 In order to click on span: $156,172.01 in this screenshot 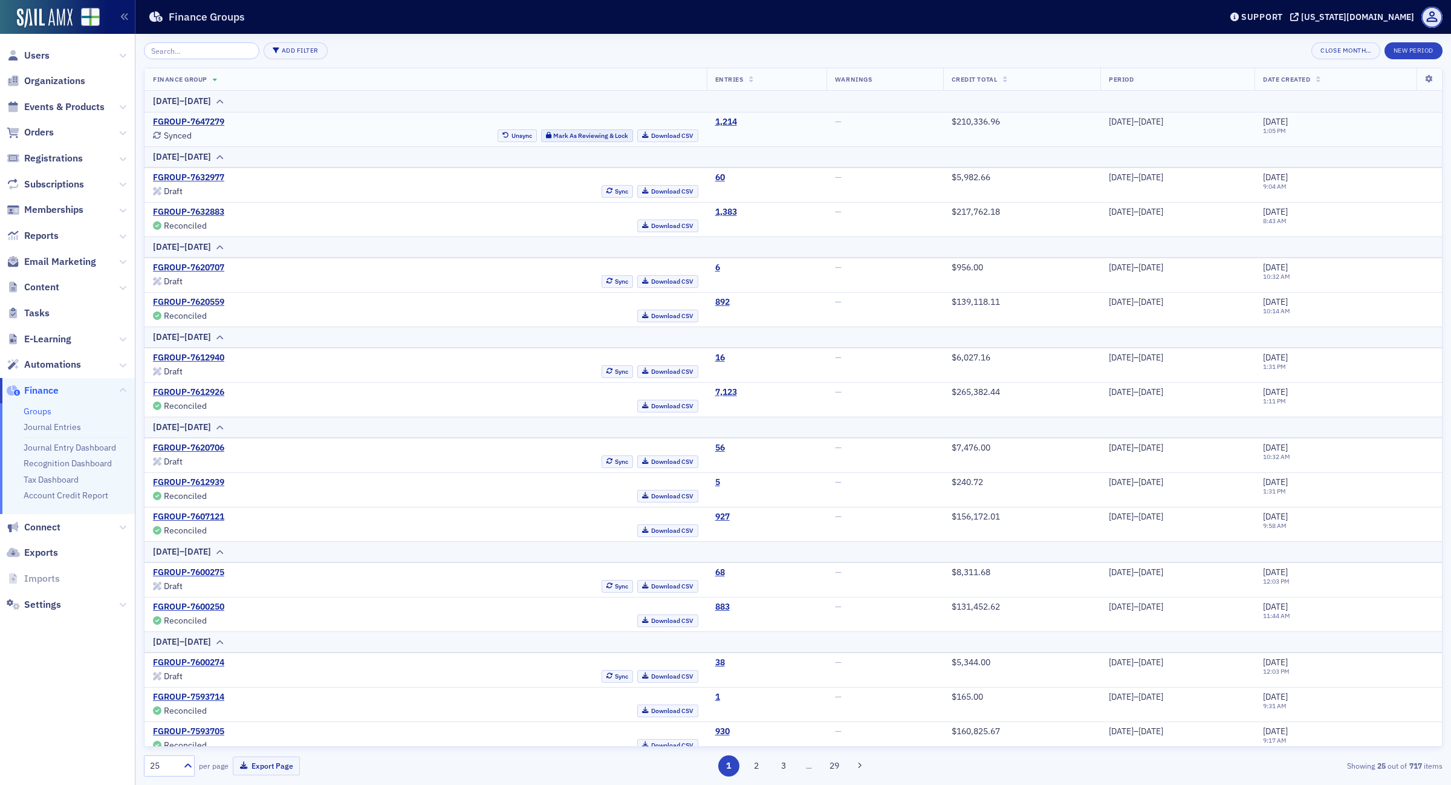, I will do `click(976, 516)`.